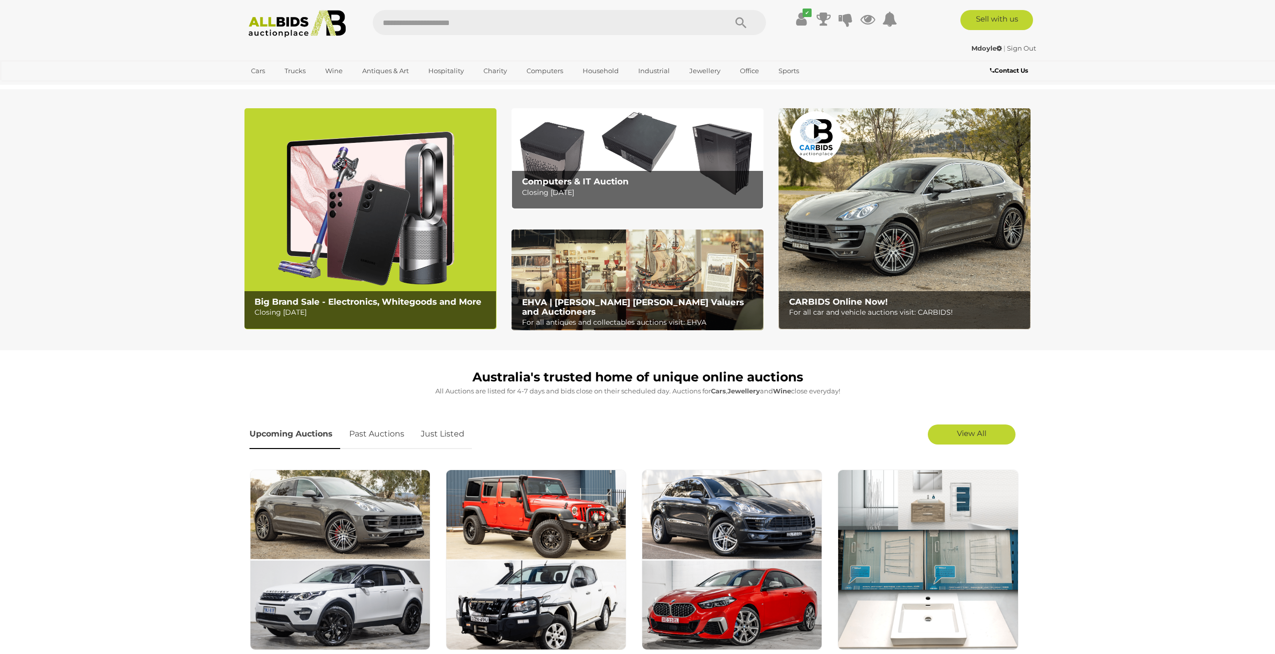  What do you see at coordinates (295, 434) in the screenshot?
I see `a: Upcoming Auctions` at bounding box center [295, 434].